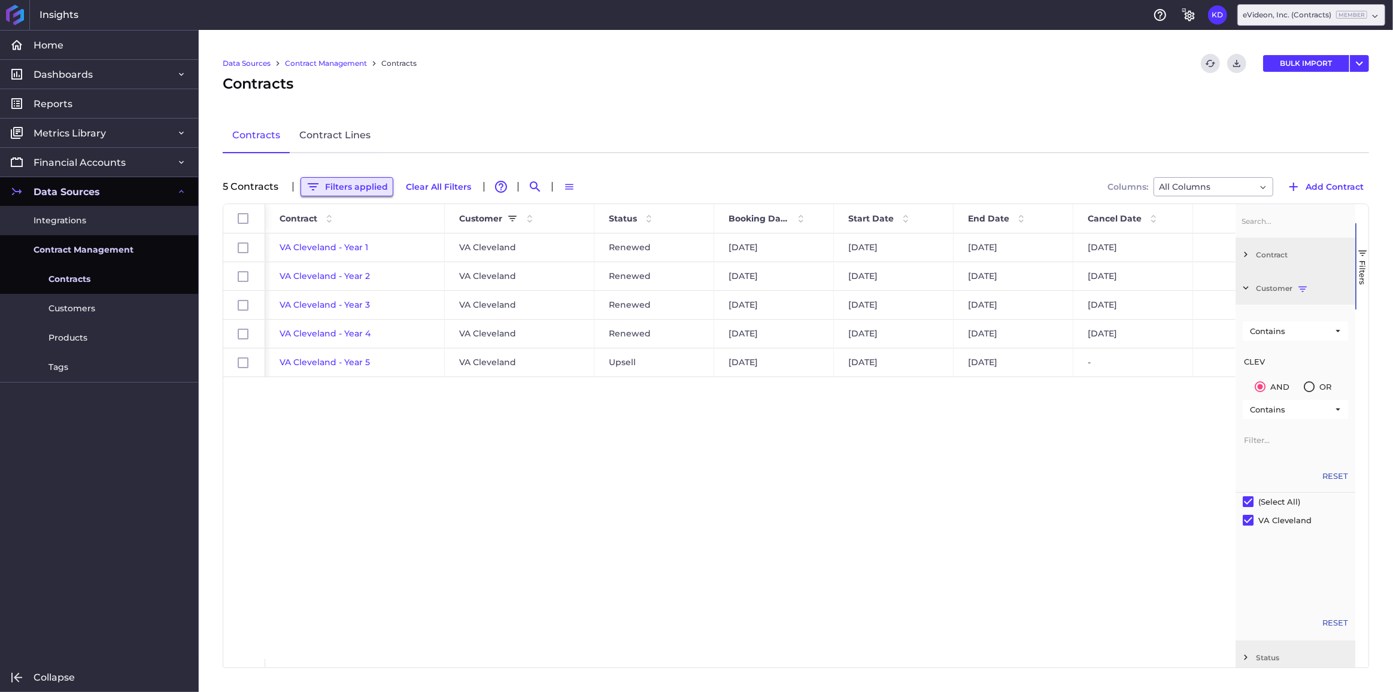 This screenshot has width=1393, height=692. What do you see at coordinates (60, 220) in the screenshot?
I see `span: Integrations` at bounding box center [60, 220].